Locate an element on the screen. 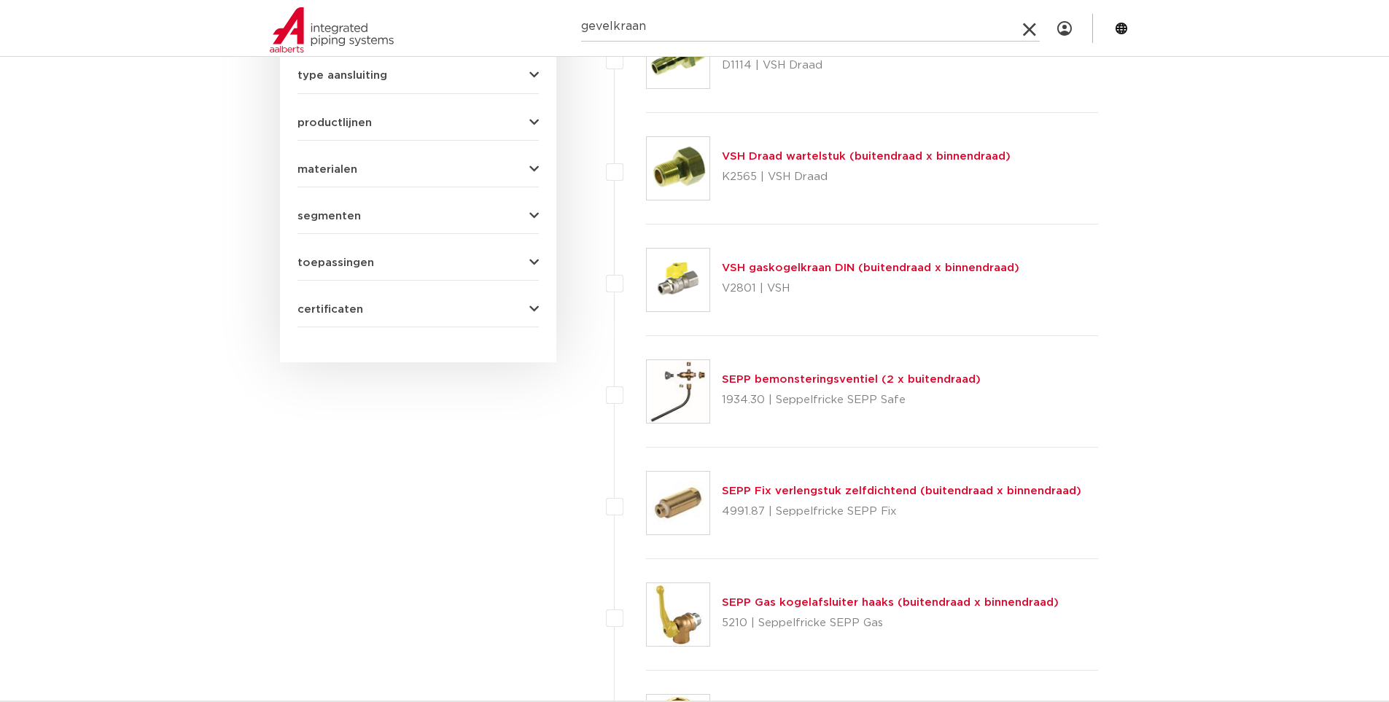  input: zoeken... is located at coordinates (810, 27).